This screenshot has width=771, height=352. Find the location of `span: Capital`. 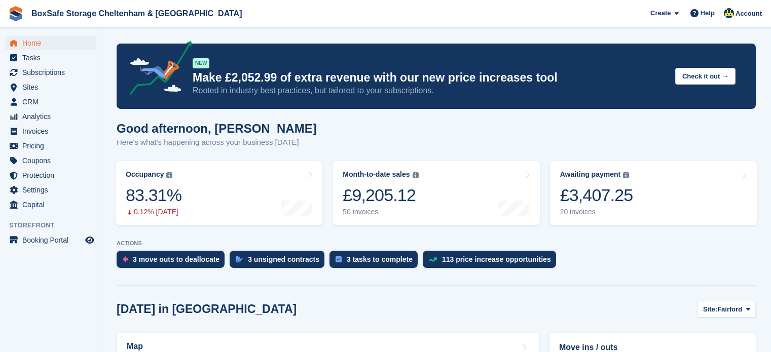

span: Capital is located at coordinates (53, 205).